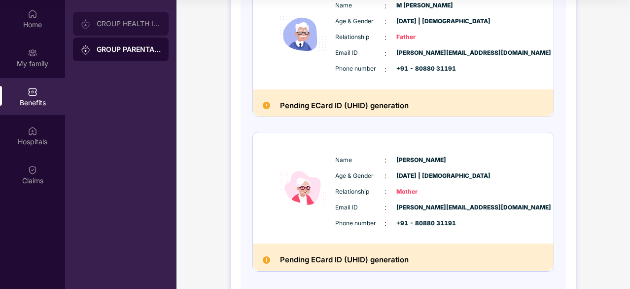 The height and width of the screenshot is (289, 630). What do you see at coordinates (33, 170) in the screenshot?
I see `img: svg+xml;base64,PHN2ZyBpZD0iQ2xhaW0iIHhtbG5zPSJodHRwOi8vd3d3LnczLm9yZy8yMDAwL3N2ZyIgd2lkdGg9IjIwIi...` at bounding box center [33, 170].